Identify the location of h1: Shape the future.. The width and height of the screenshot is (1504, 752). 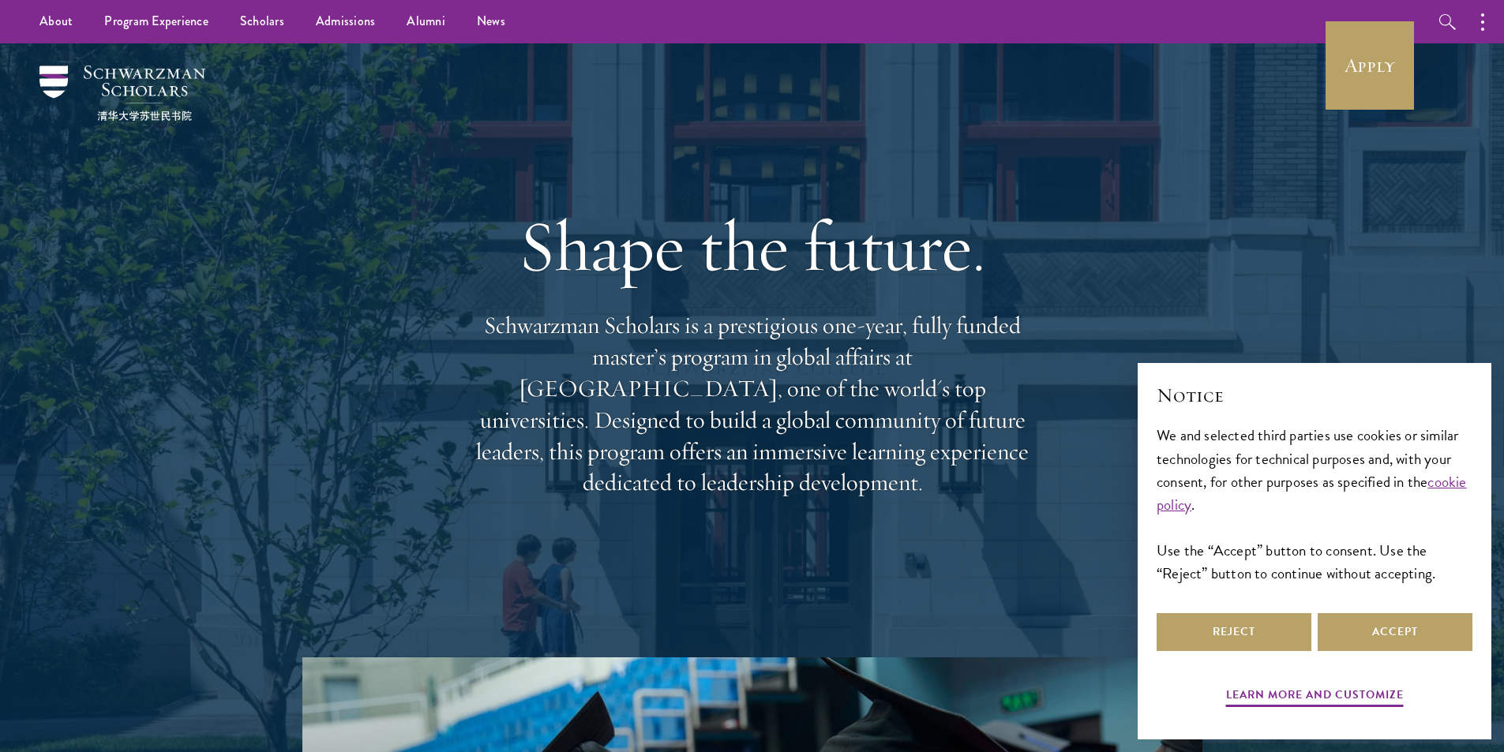
(752, 246).